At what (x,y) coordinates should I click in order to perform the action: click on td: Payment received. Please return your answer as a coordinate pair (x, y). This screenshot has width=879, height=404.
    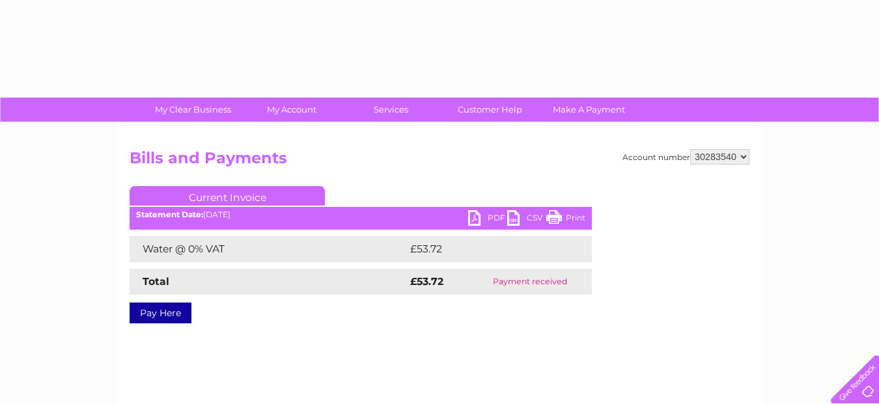
    Looking at the image, I should click on (530, 282).